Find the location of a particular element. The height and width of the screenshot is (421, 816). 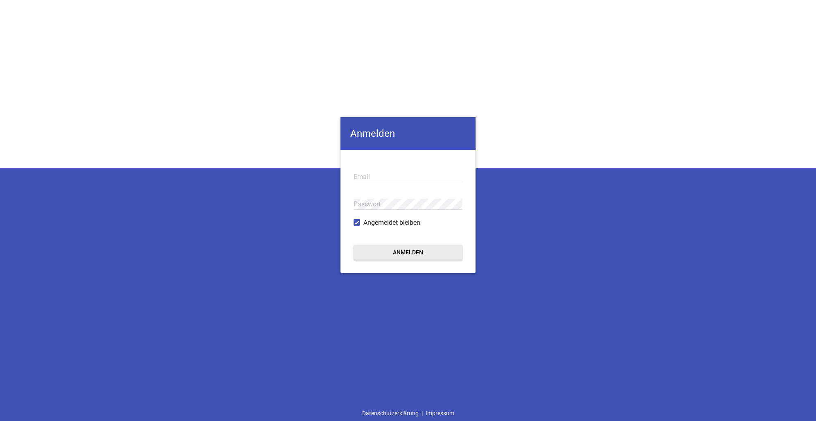

span: Angemeldet bleiben is located at coordinates (392, 223).